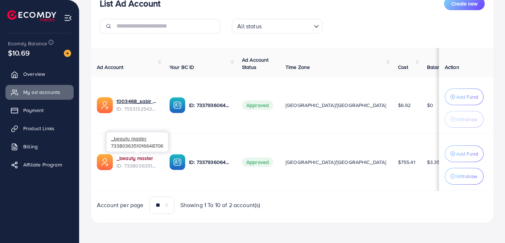  What do you see at coordinates (39, 128) in the screenshot?
I see `span: Product Links` at bounding box center [39, 128].